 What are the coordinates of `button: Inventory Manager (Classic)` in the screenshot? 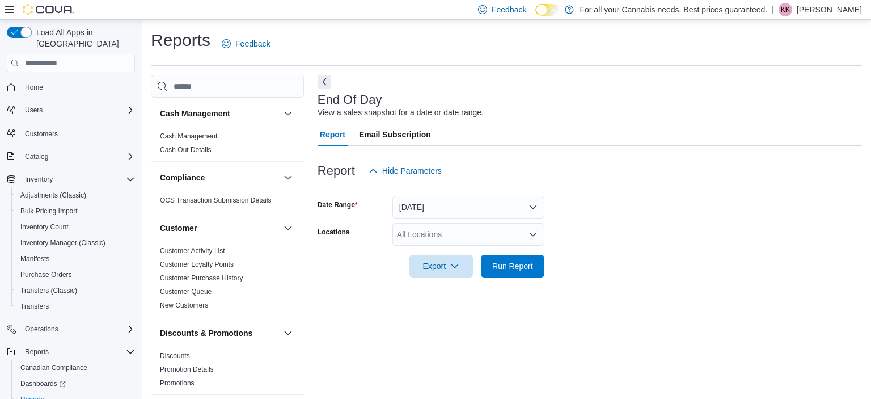 It's located at (75, 243).